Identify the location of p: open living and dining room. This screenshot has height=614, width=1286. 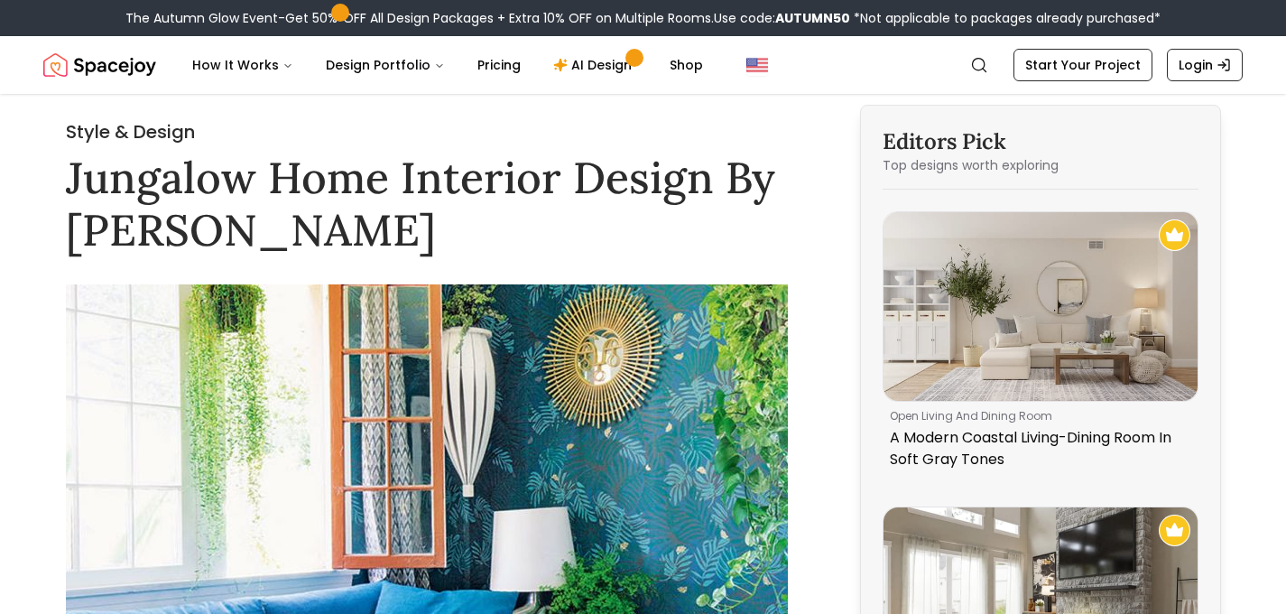
(1037, 416).